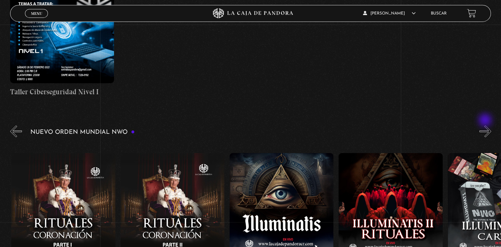 The height and width of the screenshot is (247, 501). What do you see at coordinates (36, 19) in the screenshot?
I see `span: Cerrar` at bounding box center [36, 19].